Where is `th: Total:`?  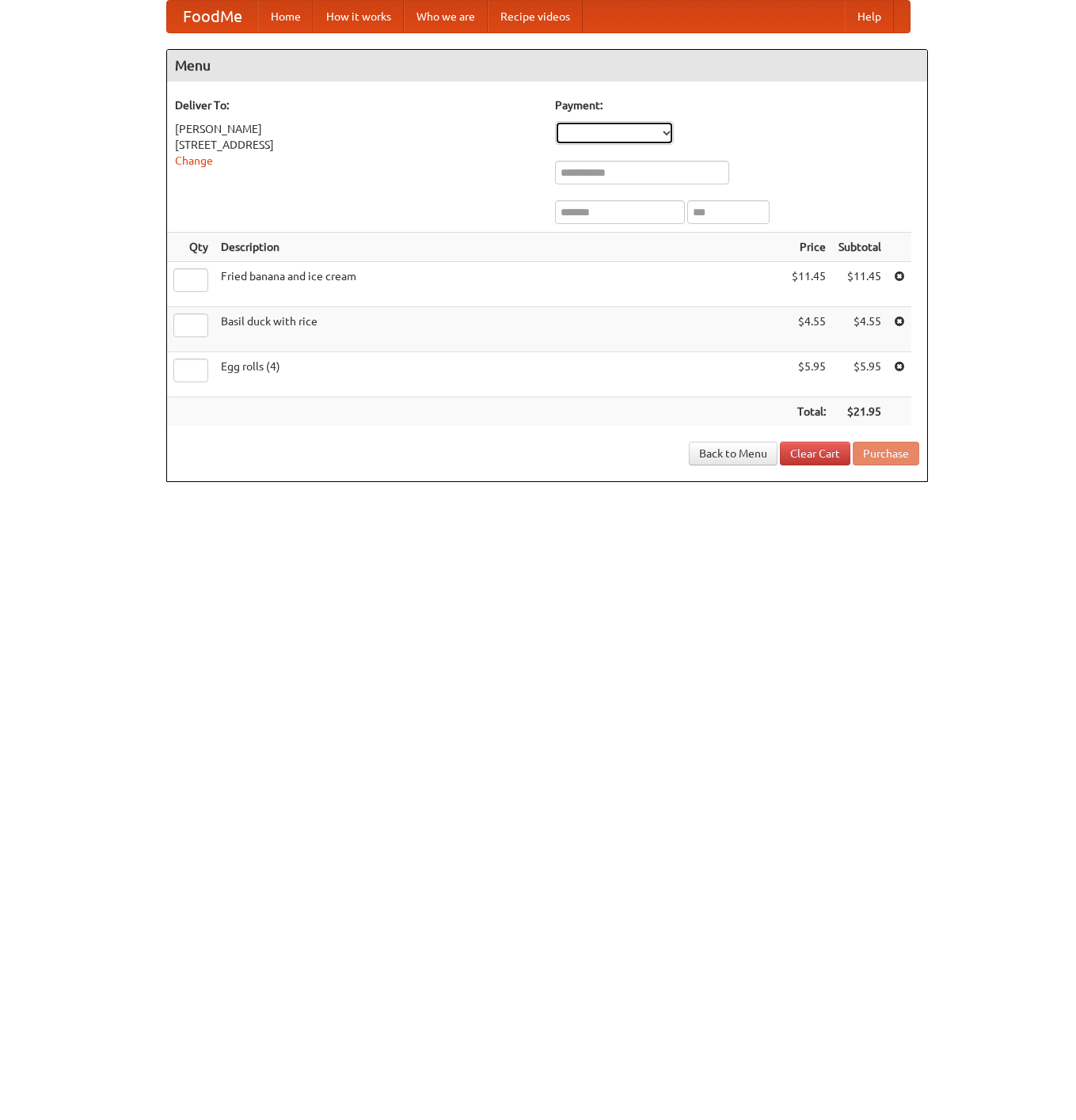
th: Total: is located at coordinates (809, 411).